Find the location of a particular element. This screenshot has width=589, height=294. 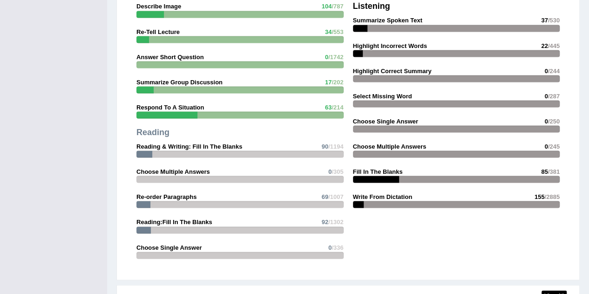

strong: Fill In The Blanks is located at coordinates (378, 171).